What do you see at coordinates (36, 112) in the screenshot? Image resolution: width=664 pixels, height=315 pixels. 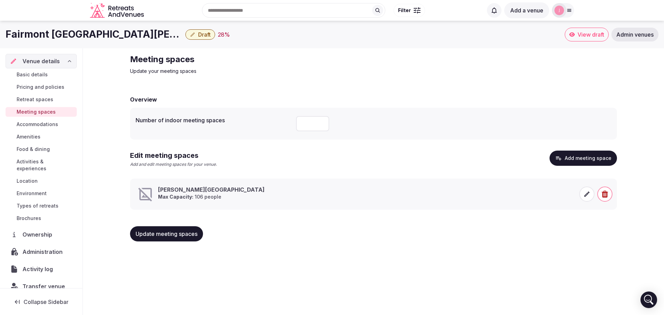 I see `span: Meeting spaces` at bounding box center [36, 112].